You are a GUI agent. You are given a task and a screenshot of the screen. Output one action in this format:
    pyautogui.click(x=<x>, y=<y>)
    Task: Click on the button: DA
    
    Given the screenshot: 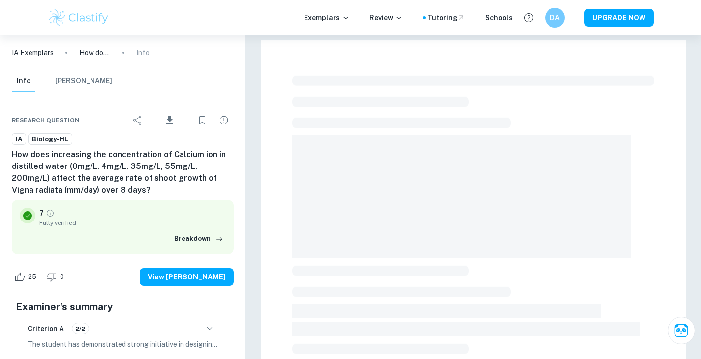 What is the action you would take?
    pyautogui.click(x=555, y=18)
    